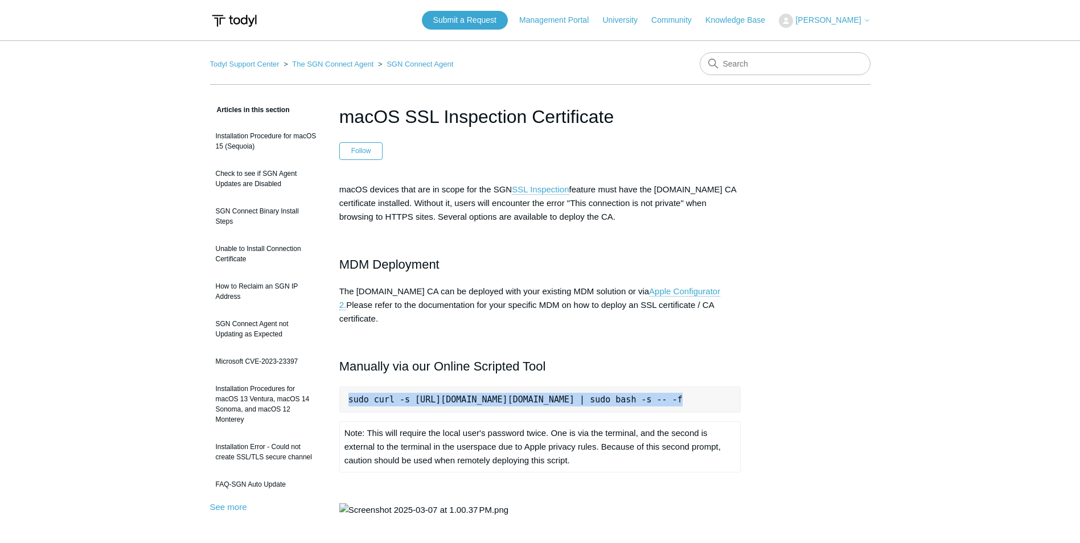 This screenshot has height=543, width=1080. Describe the element at coordinates (529, 298) in the screenshot. I see `a: Apple Configurator 2.` at that location.